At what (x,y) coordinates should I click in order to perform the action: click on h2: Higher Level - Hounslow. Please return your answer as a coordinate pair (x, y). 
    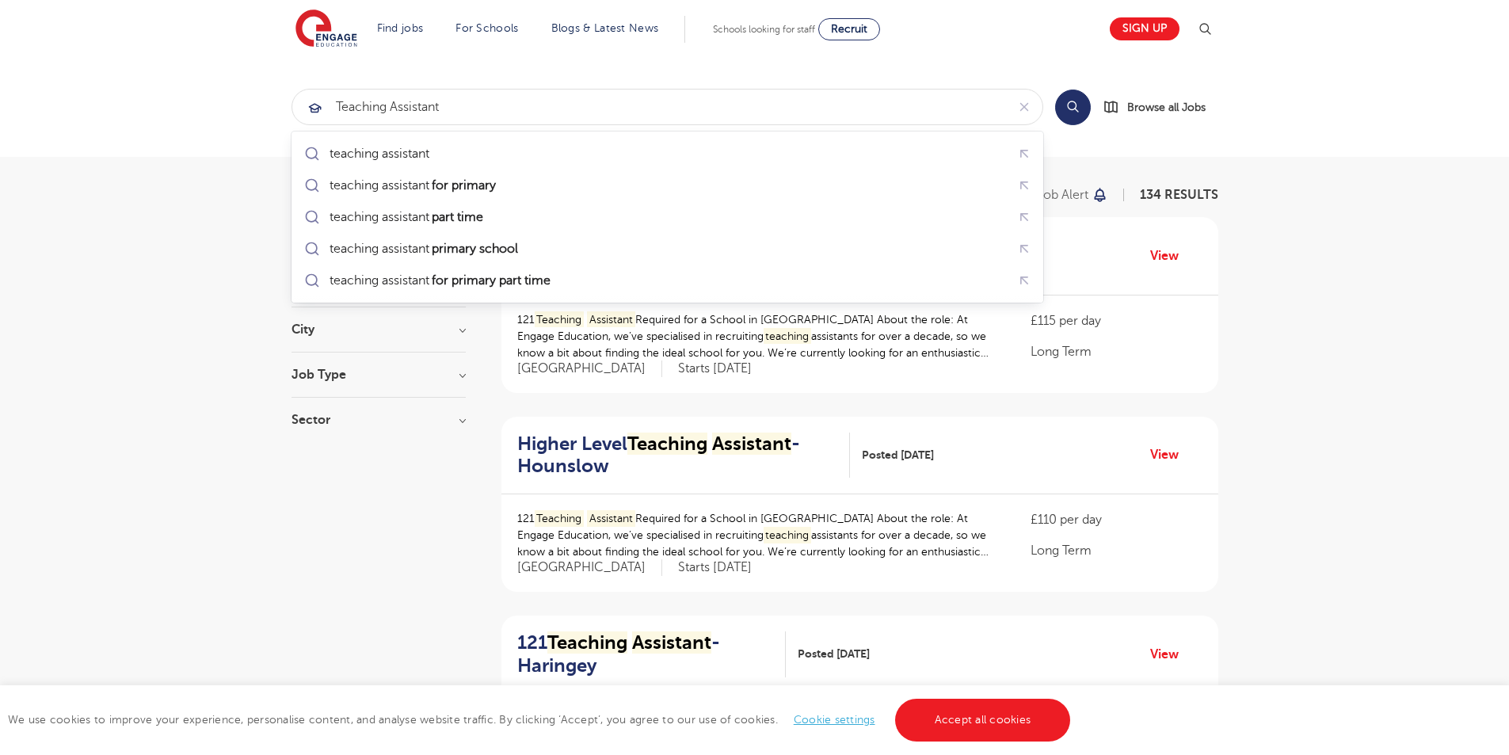
    Looking at the image, I should click on (677, 455).